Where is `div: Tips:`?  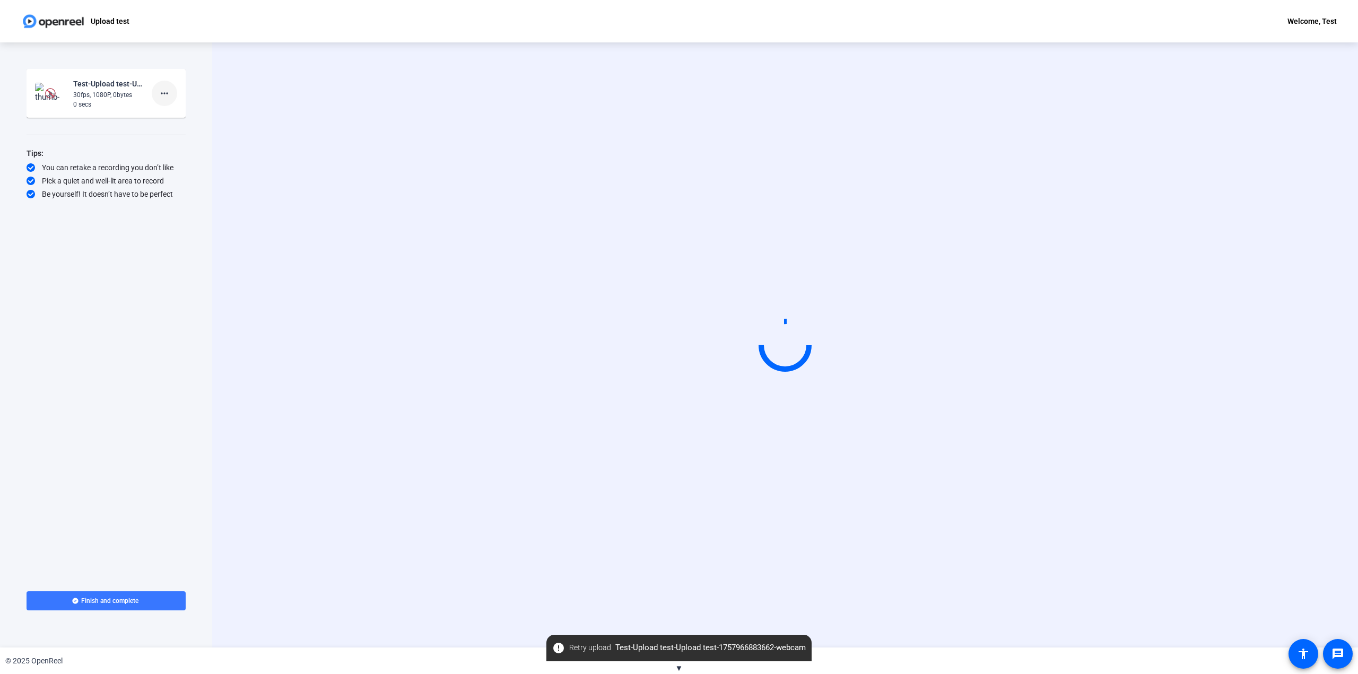
div: Tips: is located at coordinates (106, 153).